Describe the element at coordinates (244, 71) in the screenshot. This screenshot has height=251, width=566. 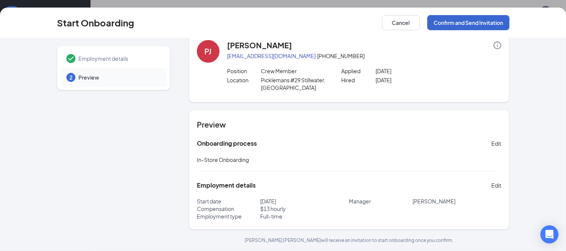
I see `p: Position` at that location.